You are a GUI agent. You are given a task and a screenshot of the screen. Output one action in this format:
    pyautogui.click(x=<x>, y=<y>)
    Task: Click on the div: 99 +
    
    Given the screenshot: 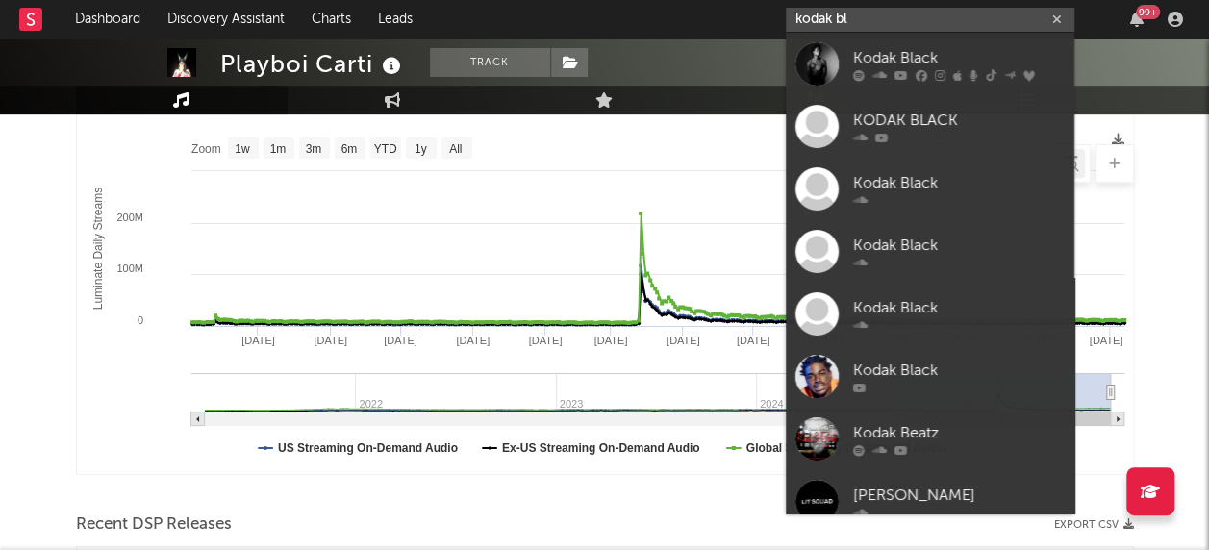 What is the action you would take?
    pyautogui.click(x=1148, y=12)
    